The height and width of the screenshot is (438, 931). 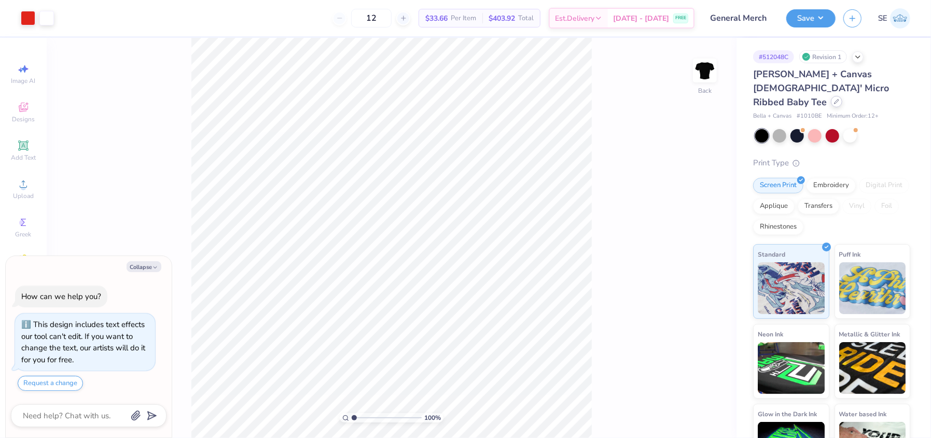 I want to click on button: Save, so click(x=810, y=18).